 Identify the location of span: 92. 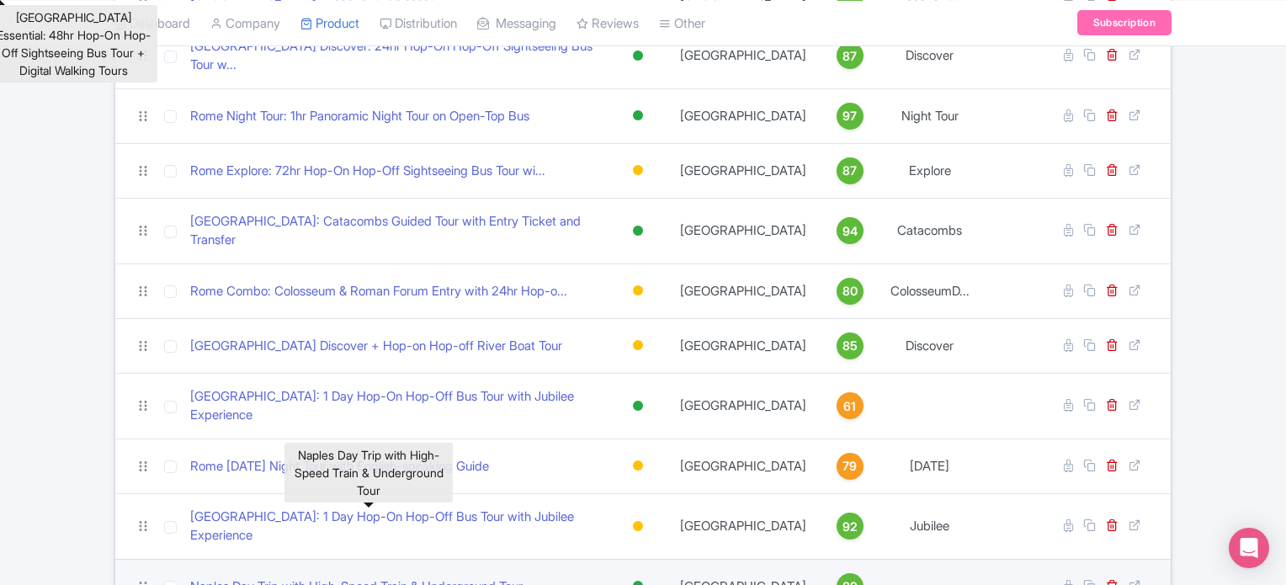
(850, 527).